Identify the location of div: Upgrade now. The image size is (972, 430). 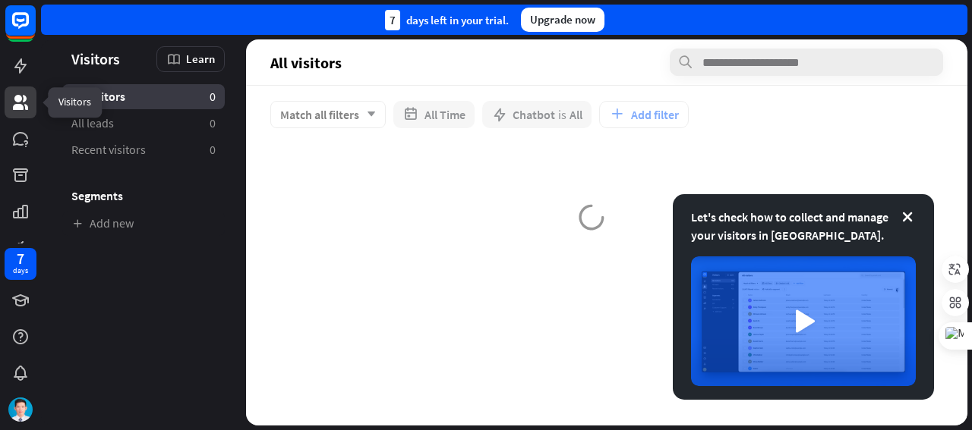
(563, 20).